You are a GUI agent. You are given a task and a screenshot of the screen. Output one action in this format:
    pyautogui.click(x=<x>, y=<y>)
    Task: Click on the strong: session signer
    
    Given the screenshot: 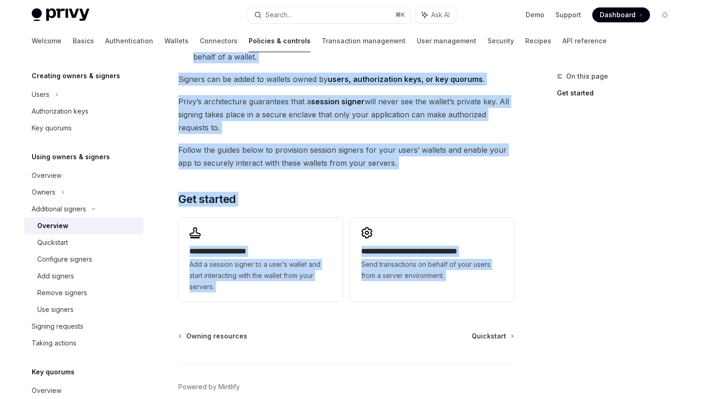 What is the action you would take?
    pyautogui.click(x=337, y=101)
    